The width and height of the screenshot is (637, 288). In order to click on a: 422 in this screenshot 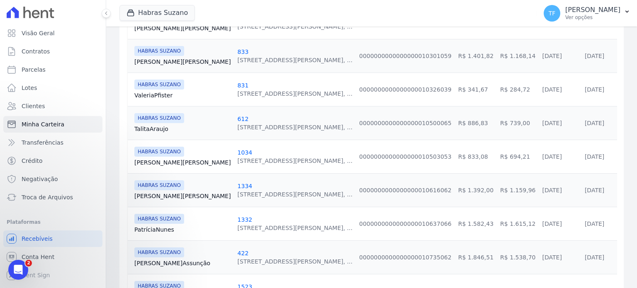, I will do `click(243, 254)`.